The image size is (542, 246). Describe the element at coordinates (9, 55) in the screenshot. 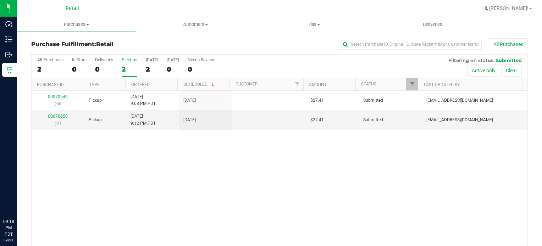

I see `inline-svg: Outbound` at that location.